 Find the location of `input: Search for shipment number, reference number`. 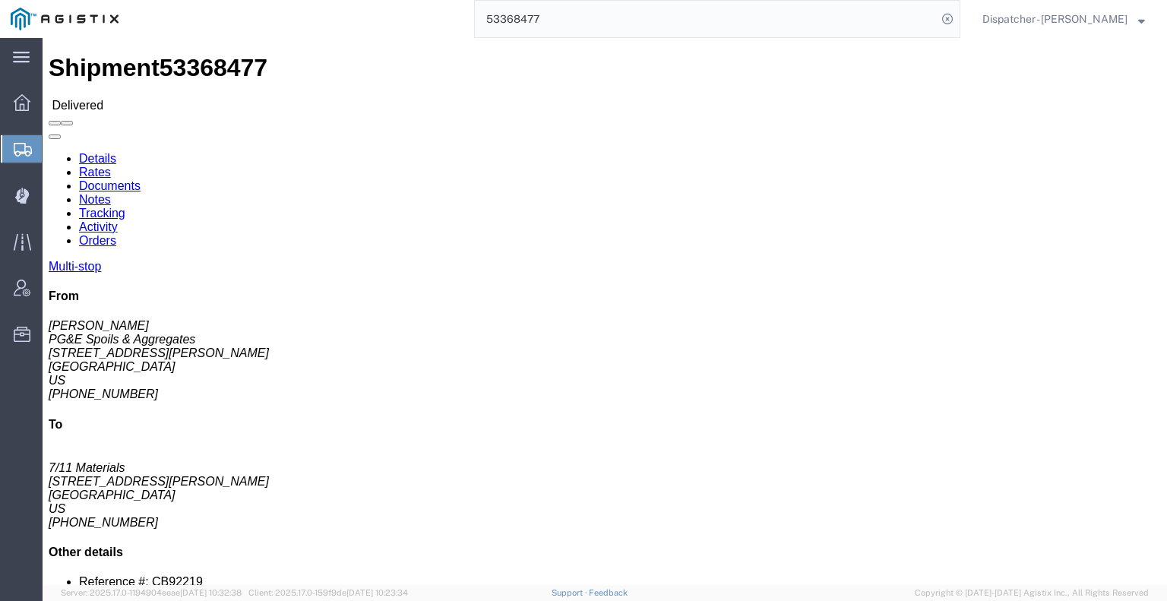

input: Search for shipment number, reference number is located at coordinates (706, 19).